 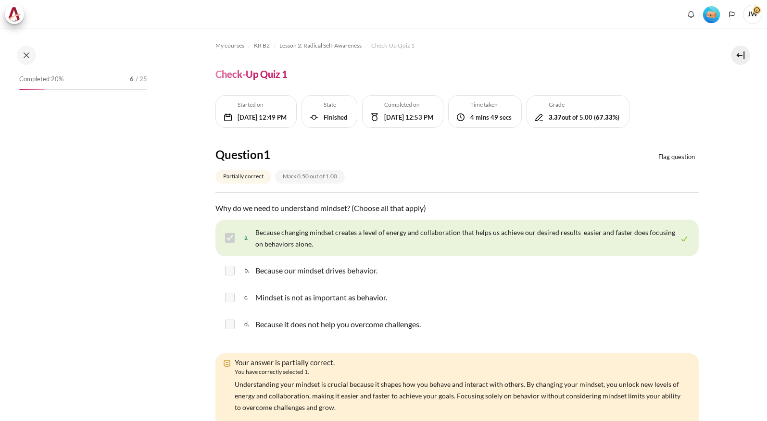 What do you see at coordinates (465, 238) in the screenshot?
I see `span: Because changing mindset creates a level of energy and collaboration that helps us achieve our de...` at bounding box center [465, 238].